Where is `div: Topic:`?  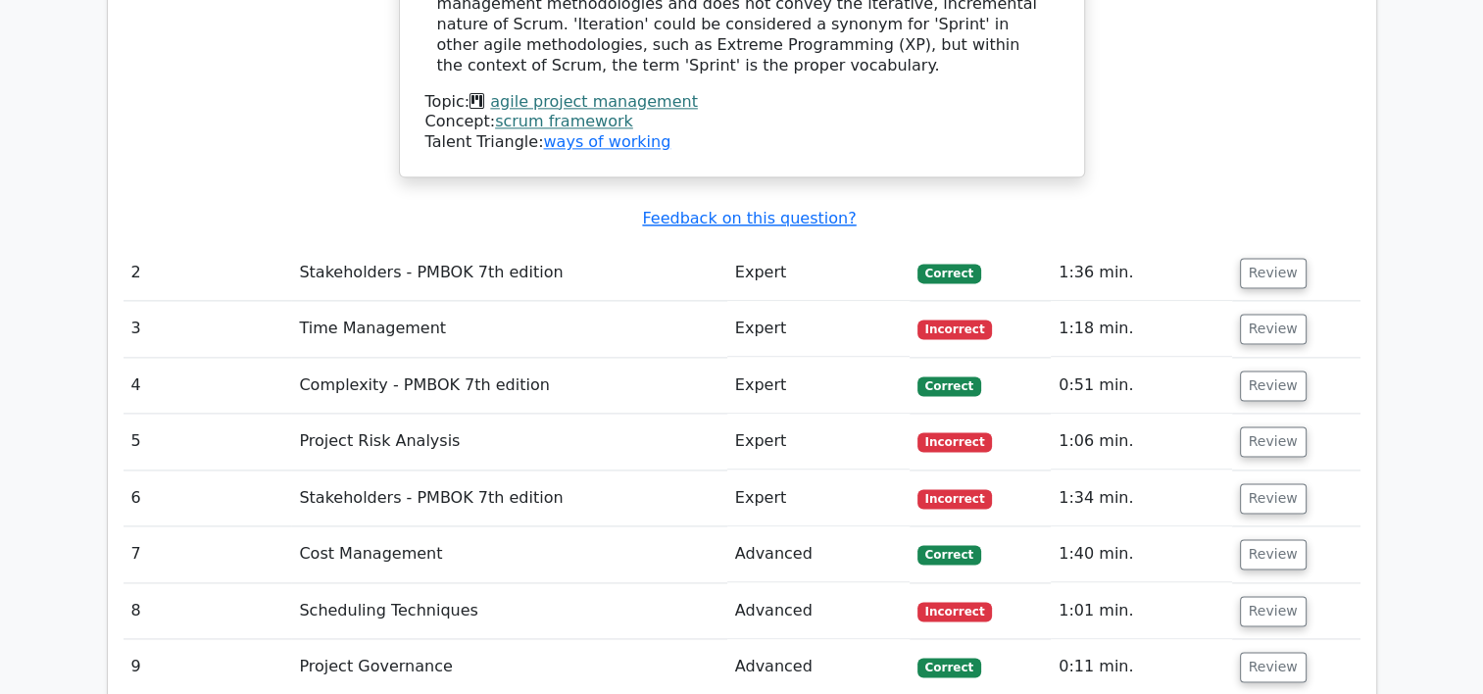
div: Topic: is located at coordinates (742, 102).